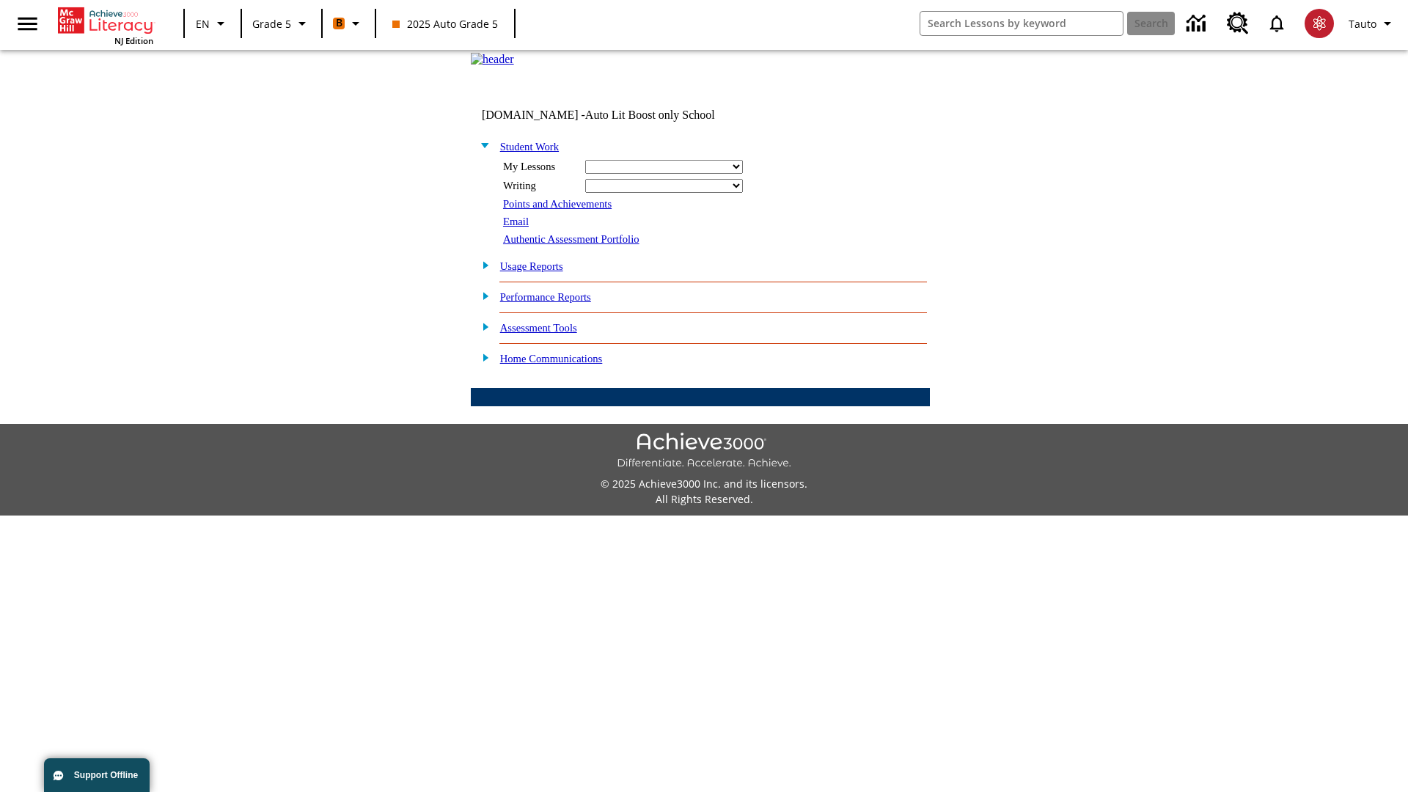  Describe the element at coordinates (530, 147) in the screenshot. I see `a: Student Work` at that location.